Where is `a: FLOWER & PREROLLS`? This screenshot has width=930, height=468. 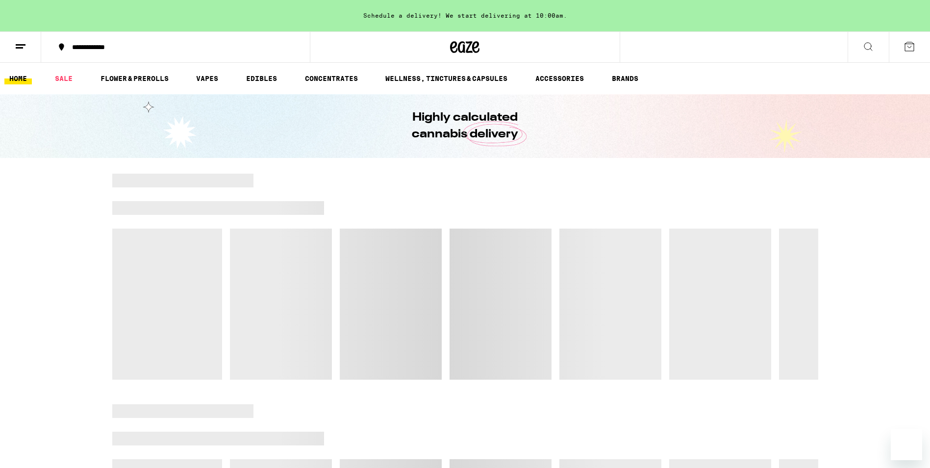 a: FLOWER & PREROLLS is located at coordinates (134, 78).